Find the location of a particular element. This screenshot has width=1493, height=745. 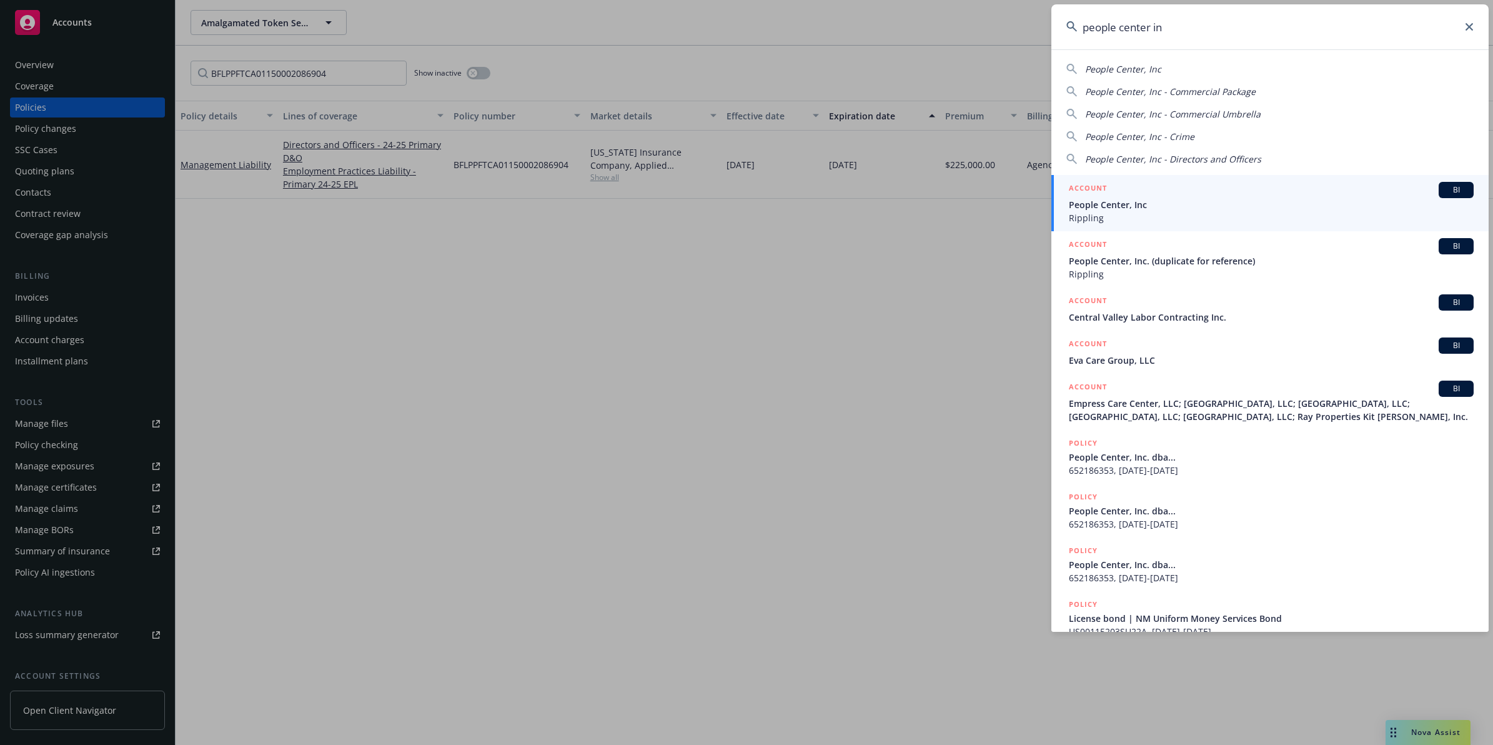

a: ACCOUNTBIPeople Center, IncRippling is located at coordinates (1270, 203).